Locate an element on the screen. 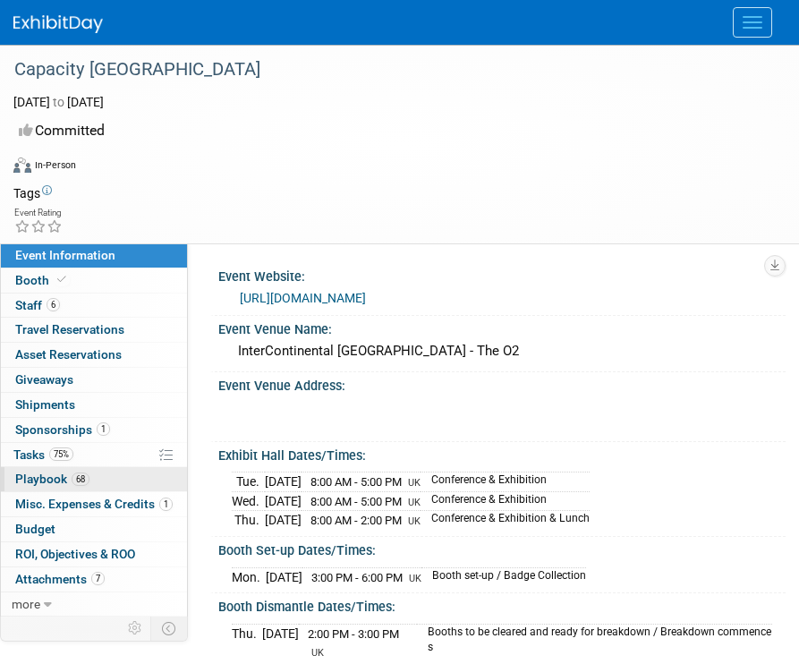 The image size is (799, 664). span: Tasks is located at coordinates (43, 454).